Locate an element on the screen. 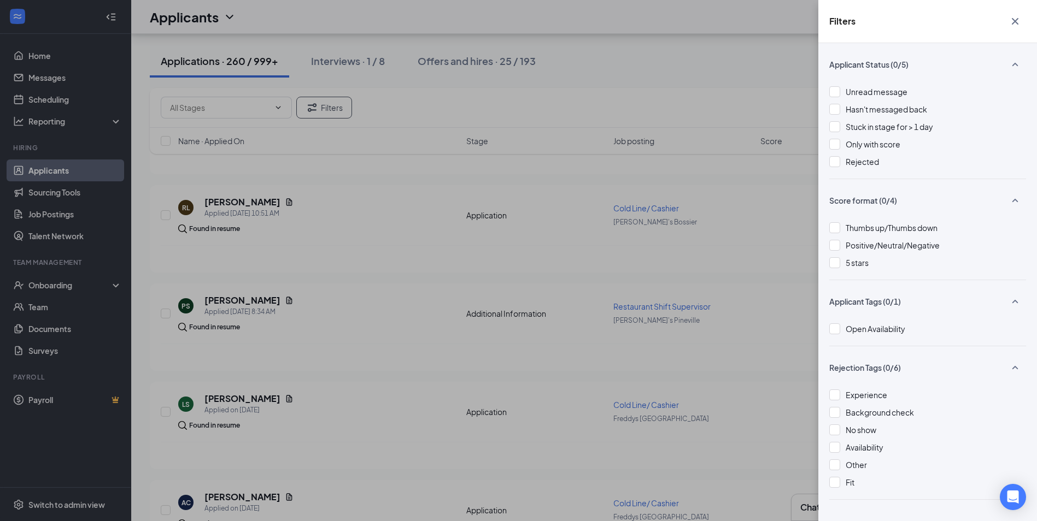 This screenshot has width=1037, height=521. button: Cross is located at coordinates (1015, 21).